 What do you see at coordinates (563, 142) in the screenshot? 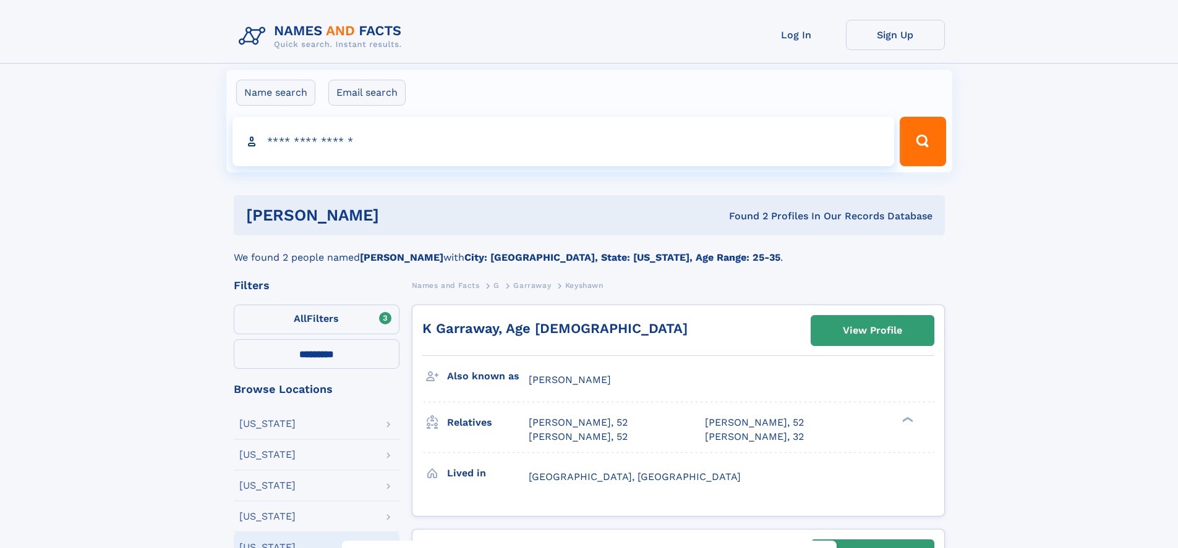
I see `input: search input` at bounding box center [563, 142].